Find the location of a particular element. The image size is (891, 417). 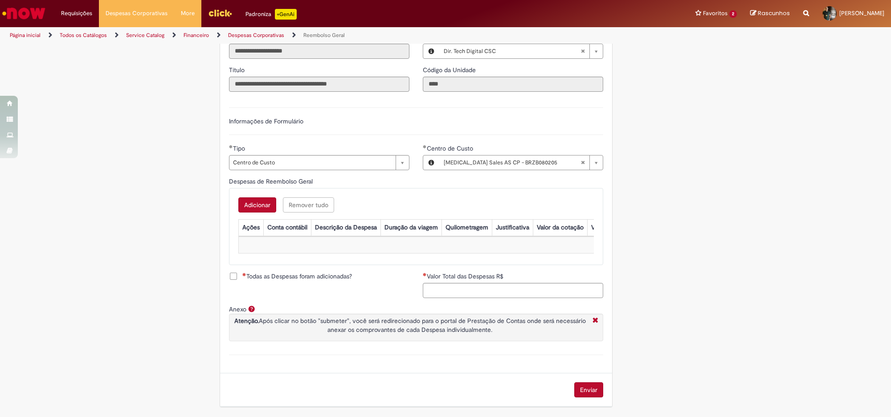

a: Reembolso Geral is located at coordinates (324, 35).